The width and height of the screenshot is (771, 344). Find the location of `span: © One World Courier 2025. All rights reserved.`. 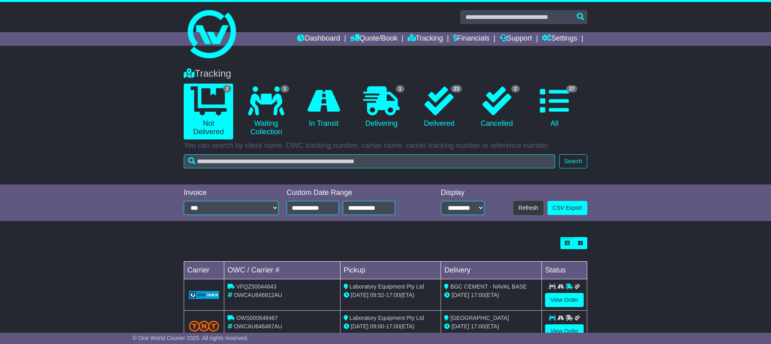

span: © One World Courier 2025. All rights reserved. is located at coordinates (191, 338).